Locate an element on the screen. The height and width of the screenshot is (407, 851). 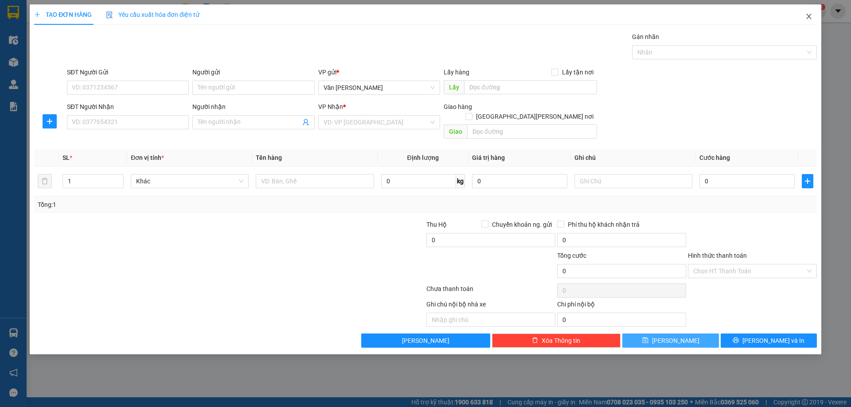
div: SĐT Người Gửi is located at coordinates (128, 72).